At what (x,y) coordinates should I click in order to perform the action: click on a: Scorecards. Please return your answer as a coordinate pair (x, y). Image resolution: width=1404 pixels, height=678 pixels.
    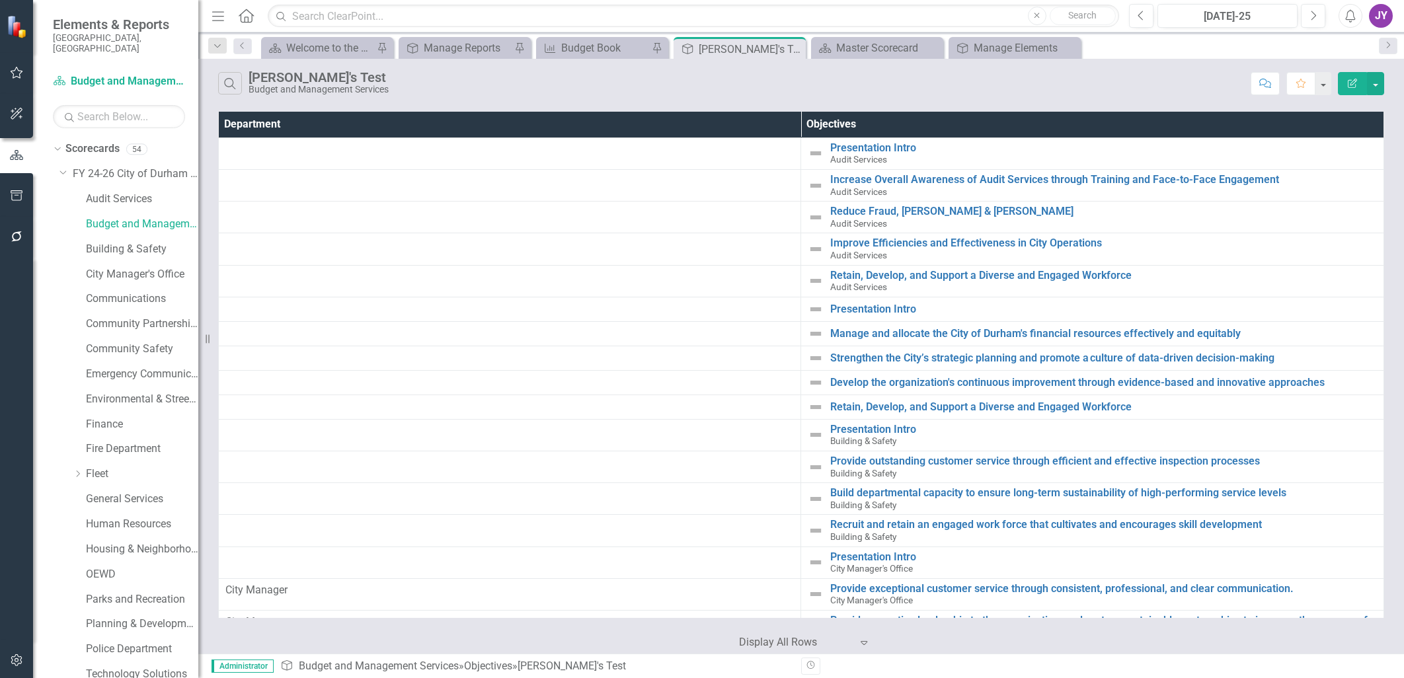
    Looking at the image, I should click on (93, 149).